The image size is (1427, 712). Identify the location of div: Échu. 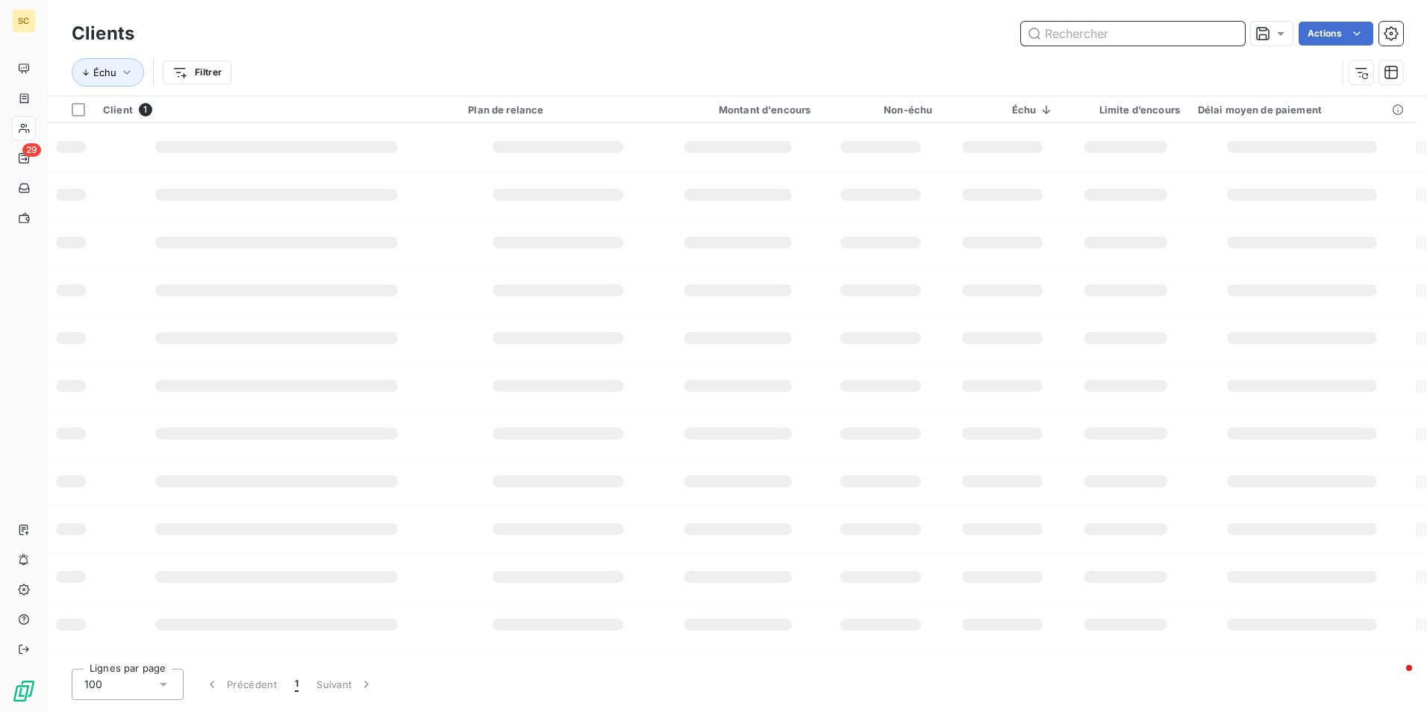
(1002, 110).